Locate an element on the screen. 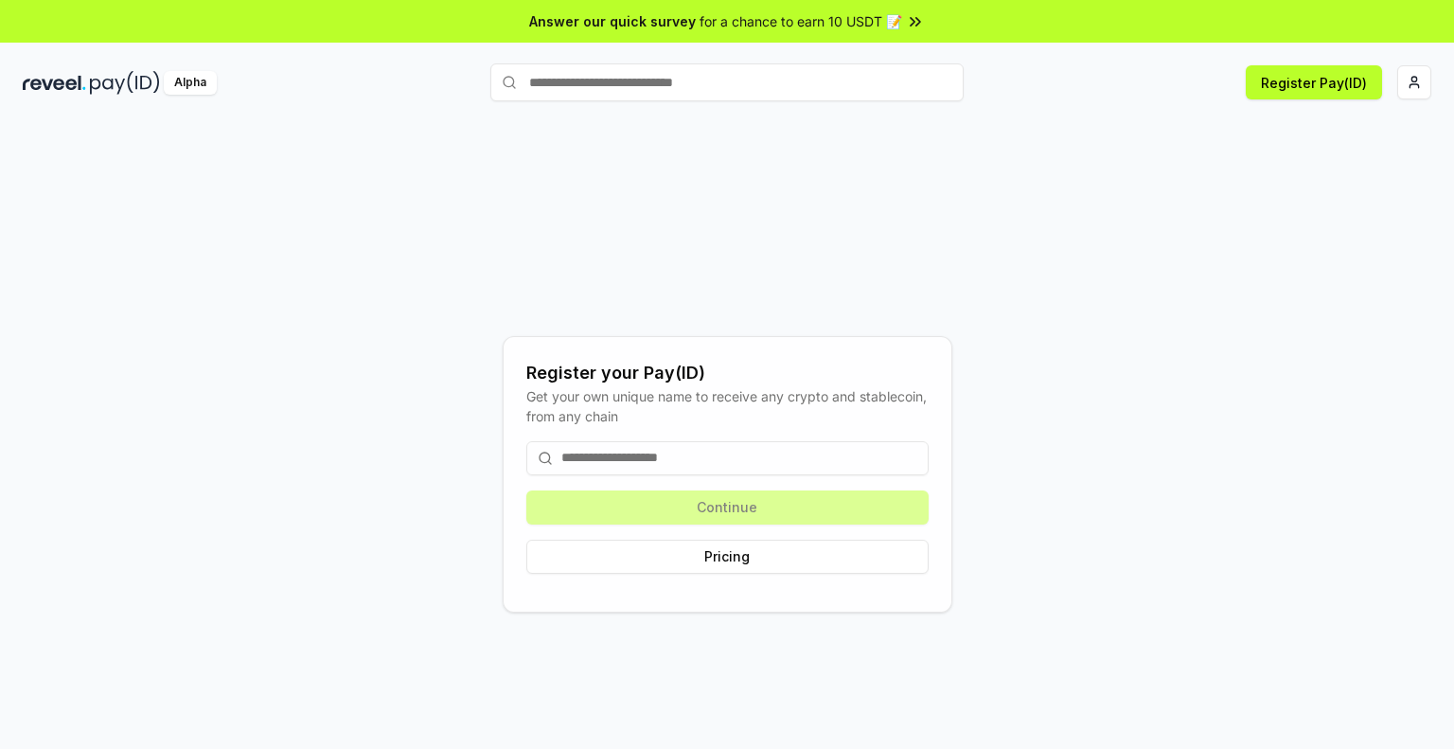 This screenshot has height=749, width=1454. div: Register your Pay(ID) is located at coordinates (727, 373).